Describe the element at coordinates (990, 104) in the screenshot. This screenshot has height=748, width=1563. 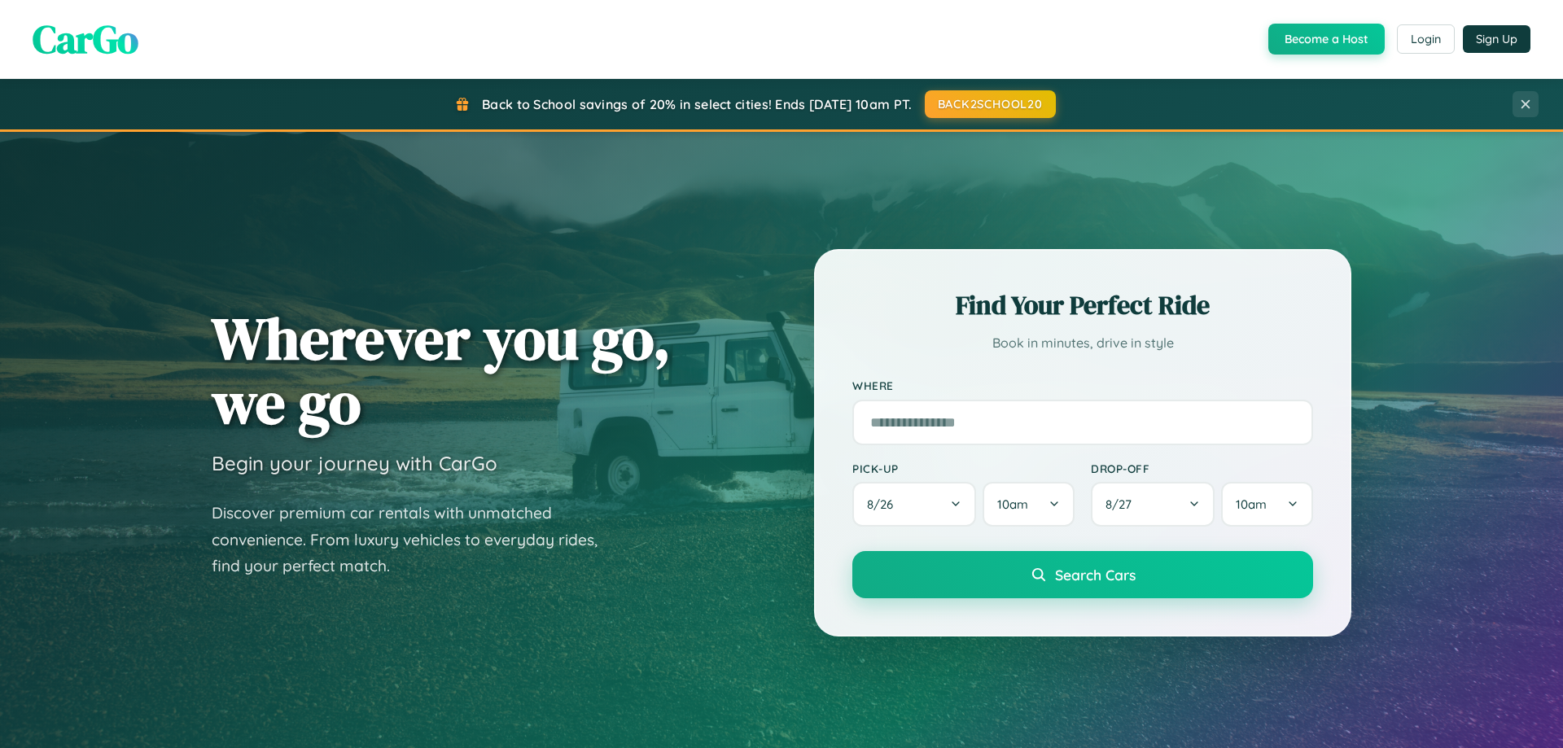
I see `button: BACK2SCHOOL20` at that location.